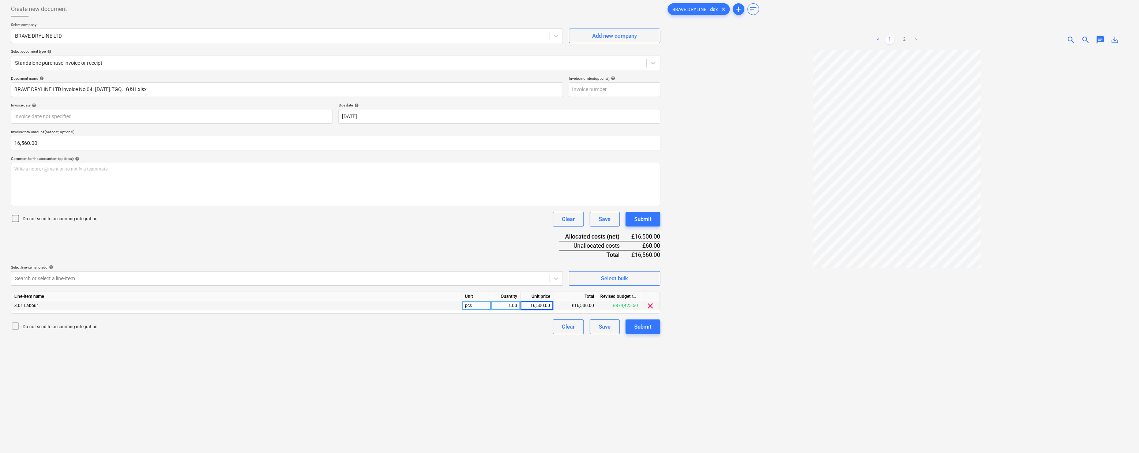  I want to click on div: Select bulk, so click(614, 278).